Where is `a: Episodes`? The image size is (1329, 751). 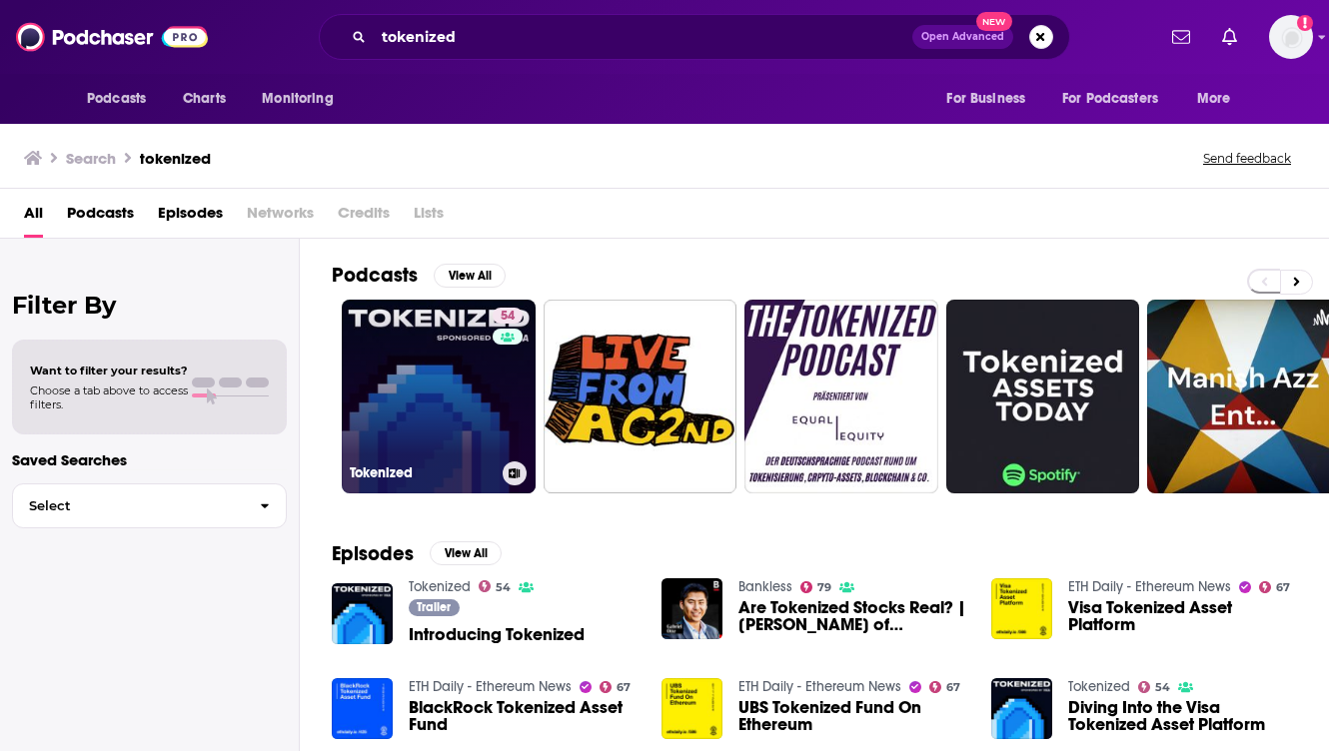 a: Episodes is located at coordinates (190, 217).